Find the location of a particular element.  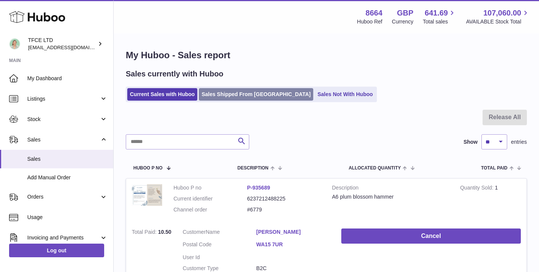

img: hello@thefacialcuppingexpert.com is located at coordinates (15, 44).